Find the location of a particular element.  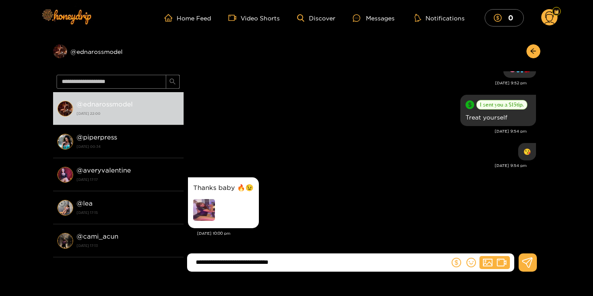

button: 0 is located at coordinates (504, 17).